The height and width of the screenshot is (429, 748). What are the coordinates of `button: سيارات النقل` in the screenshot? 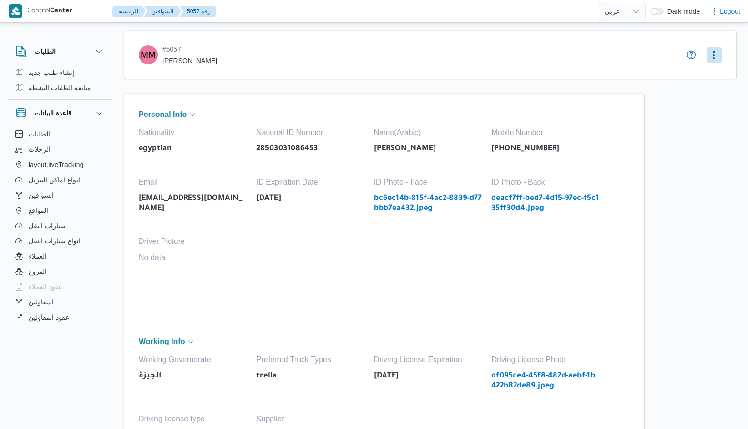 It's located at (60, 225).